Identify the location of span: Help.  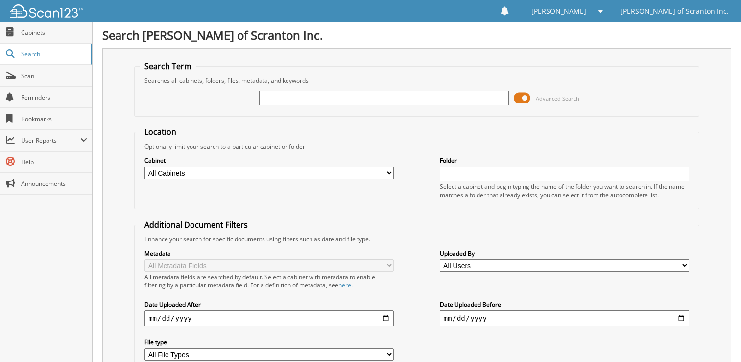
(54, 162).